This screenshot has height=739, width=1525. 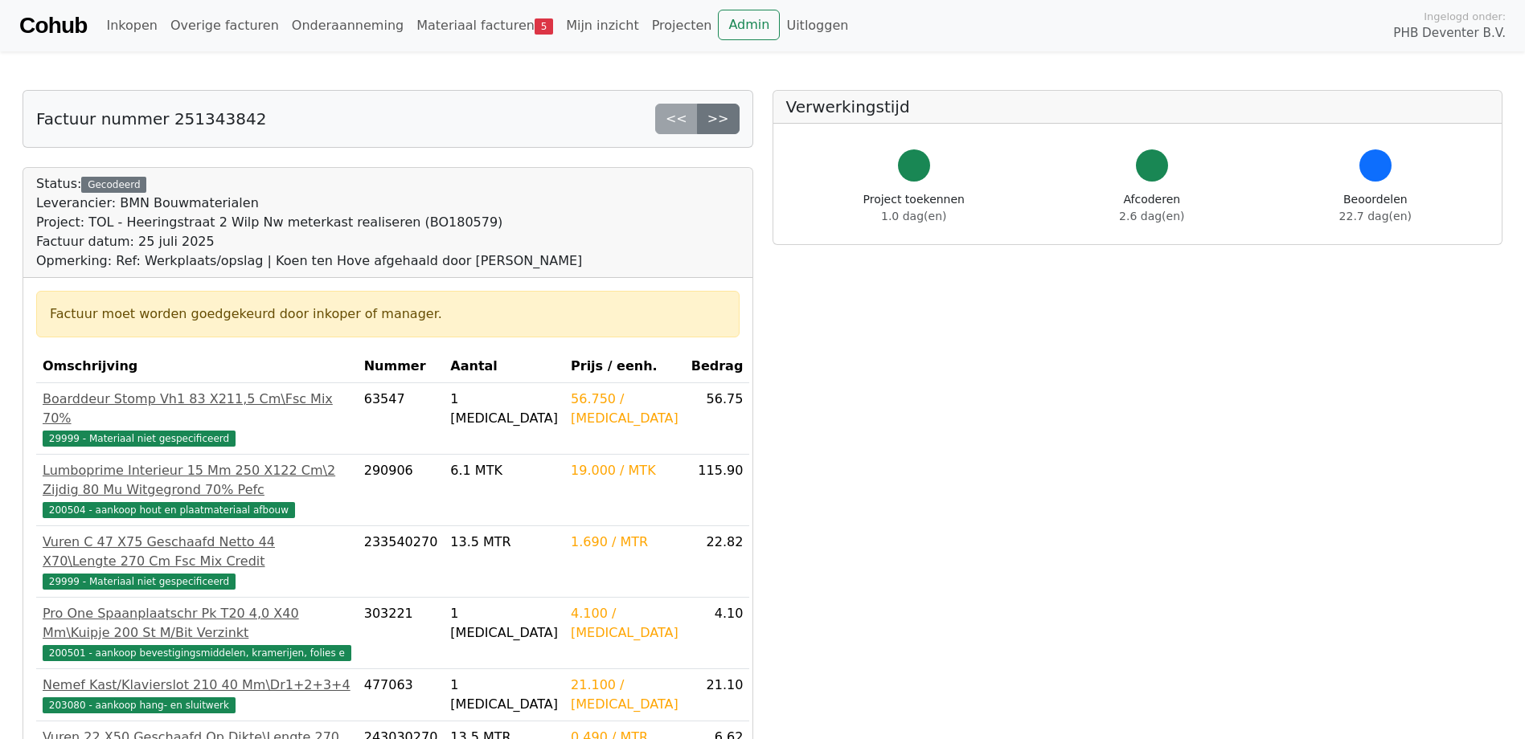 What do you see at coordinates (401, 562) in the screenshot?
I see `td: 233540270` at bounding box center [401, 562].